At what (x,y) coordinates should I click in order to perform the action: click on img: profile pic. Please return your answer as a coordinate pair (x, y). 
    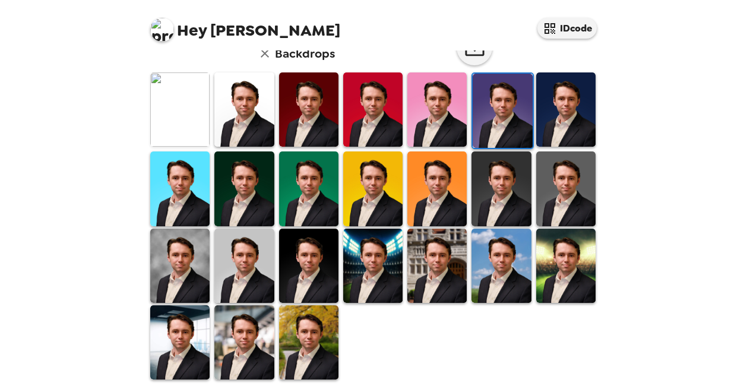
    Looking at the image, I should click on (162, 30).